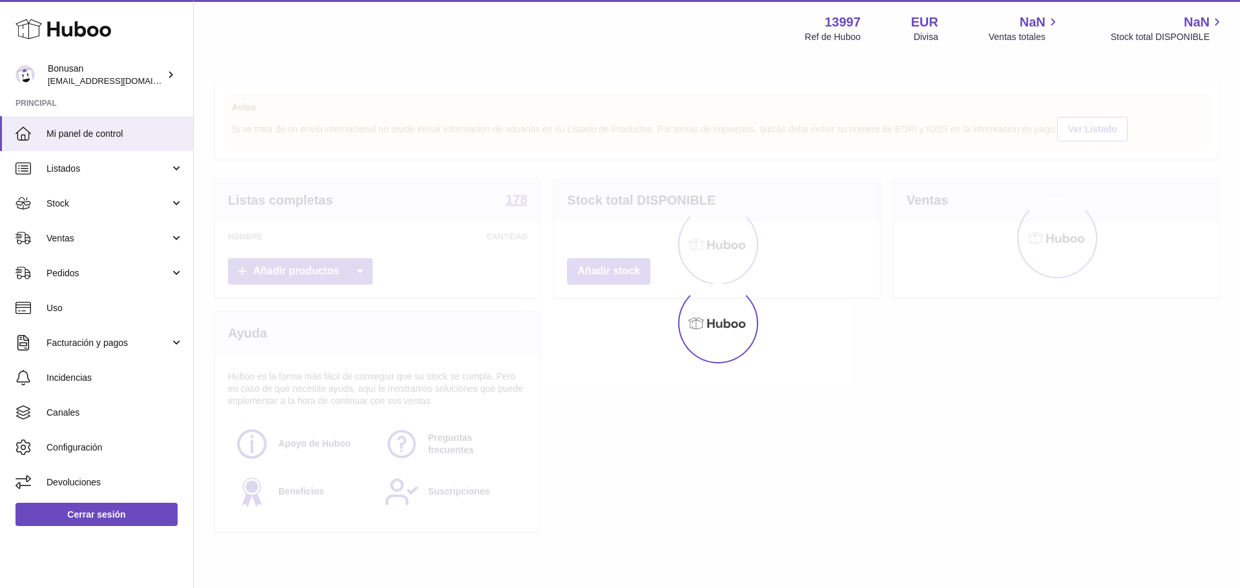 The height and width of the screenshot is (588, 1240). Describe the element at coordinates (108, 169) in the screenshot. I see `span: Listados` at that location.